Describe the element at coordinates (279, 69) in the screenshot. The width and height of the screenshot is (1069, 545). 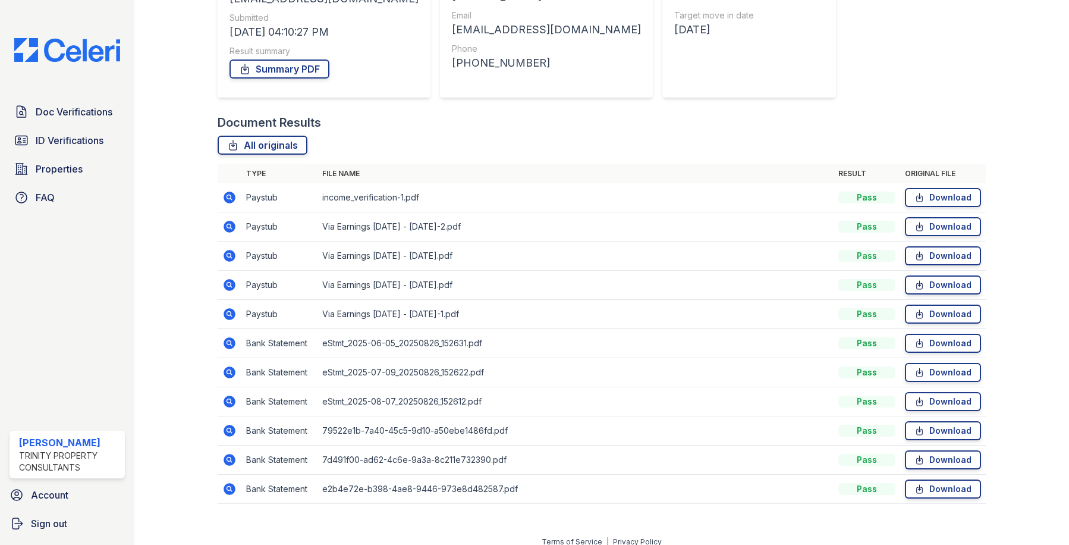
I see `a: Summary PDF` at that location.